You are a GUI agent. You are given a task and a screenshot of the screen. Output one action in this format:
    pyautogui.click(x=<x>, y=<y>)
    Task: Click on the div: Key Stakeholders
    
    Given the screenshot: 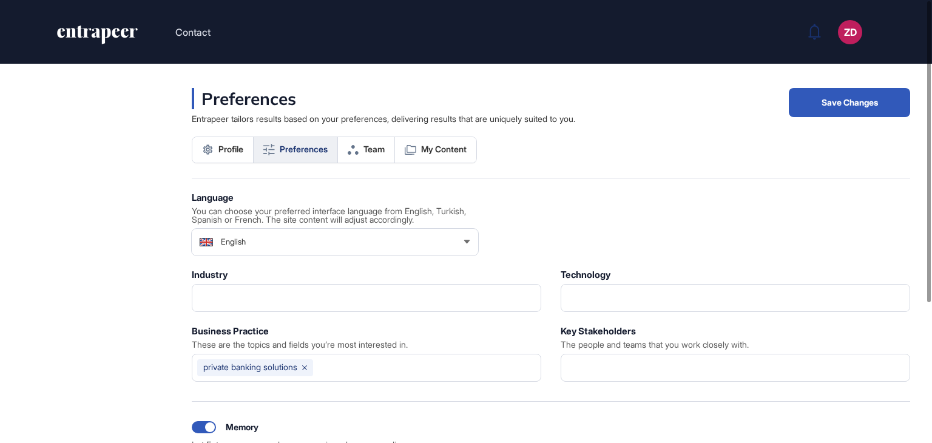 What is the action you would take?
    pyautogui.click(x=598, y=331)
    